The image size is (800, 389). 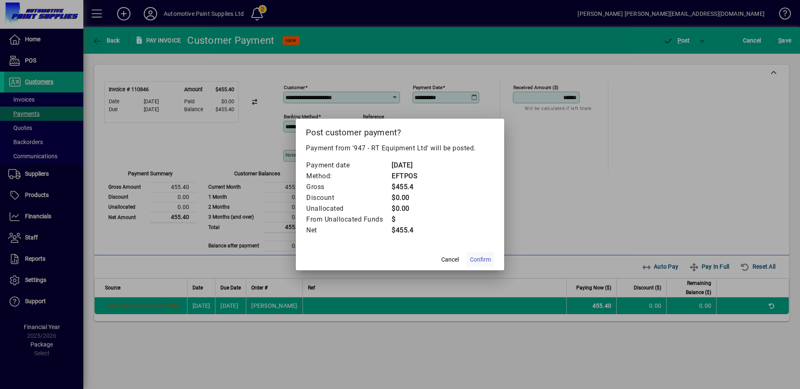 I want to click on h2: Post customer payment?, so click(x=400, y=131).